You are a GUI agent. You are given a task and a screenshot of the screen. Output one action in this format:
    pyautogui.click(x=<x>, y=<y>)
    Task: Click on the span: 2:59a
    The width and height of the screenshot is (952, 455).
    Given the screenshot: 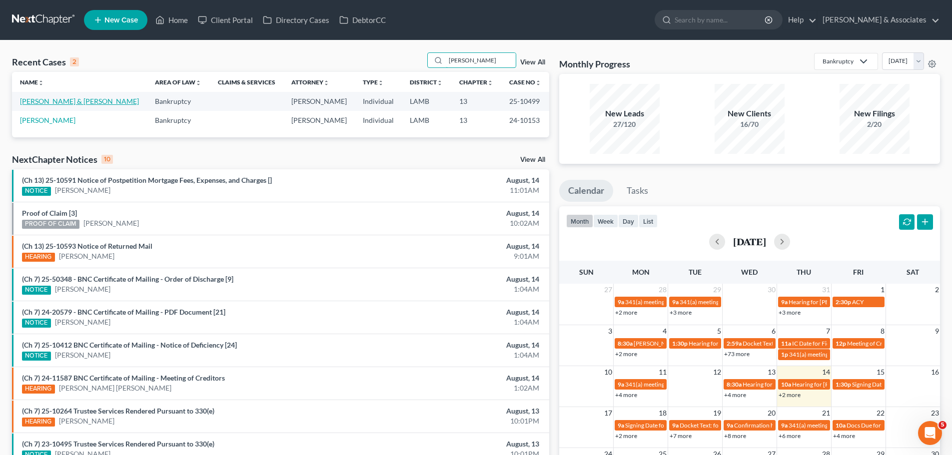 What is the action you would take?
    pyautogui.click(x=734, y=343)
    